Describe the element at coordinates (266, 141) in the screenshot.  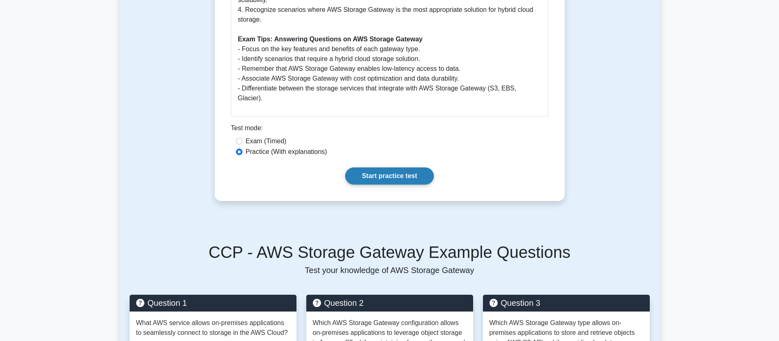
I see `label: Exam (Timed)` at that location.